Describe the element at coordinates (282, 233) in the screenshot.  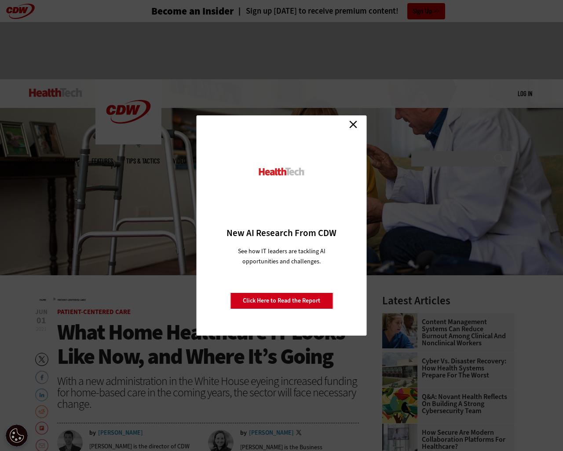
I see `h3: New AI Research From CDW` at that location.